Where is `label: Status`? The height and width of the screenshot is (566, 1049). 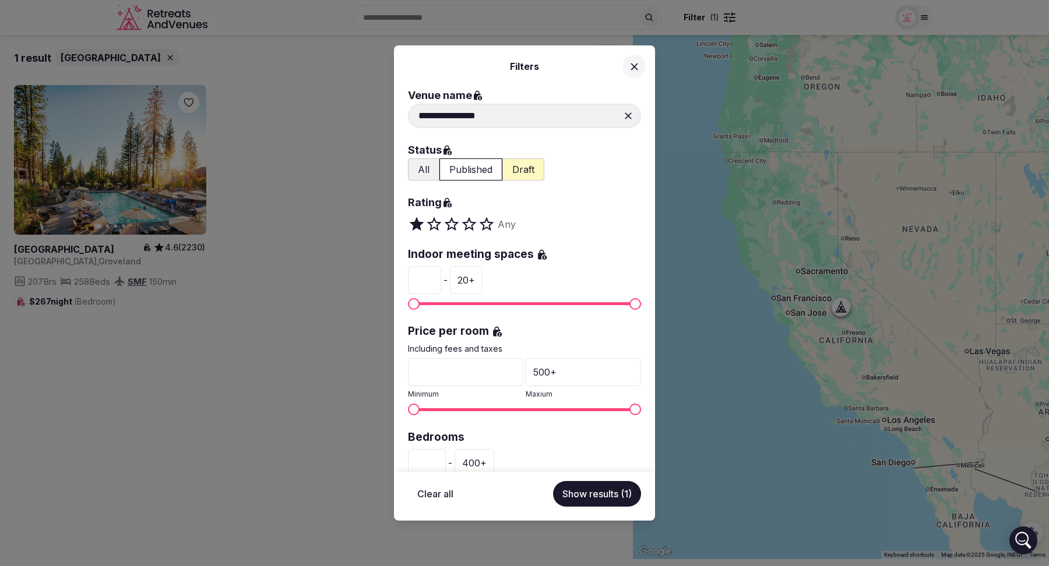 label: Status is located at coordinates (524, 150).